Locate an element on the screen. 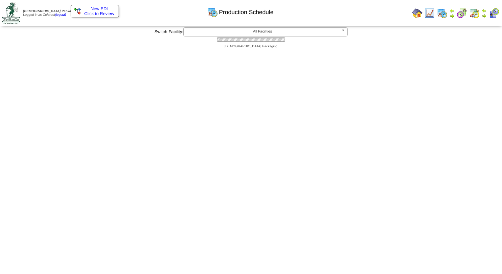  span: Production Schedule is located at coordinates (246, 12).